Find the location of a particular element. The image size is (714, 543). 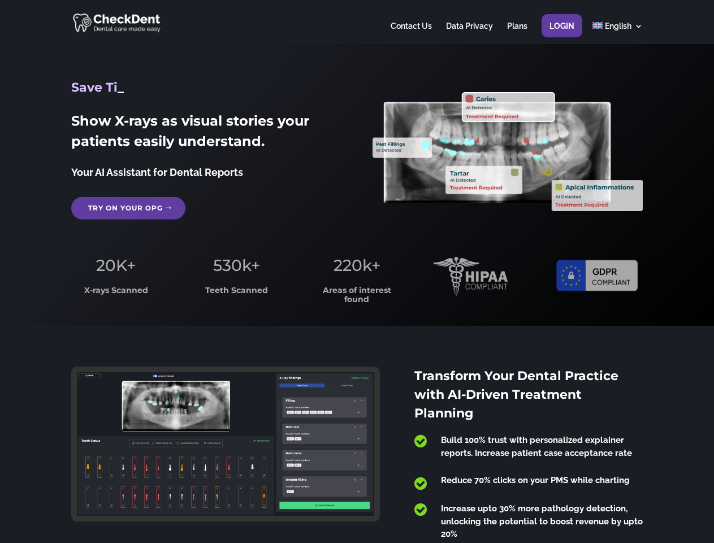

span: Reduce 70% clicks on your PMS while charting is located at coordinates (536, 480).